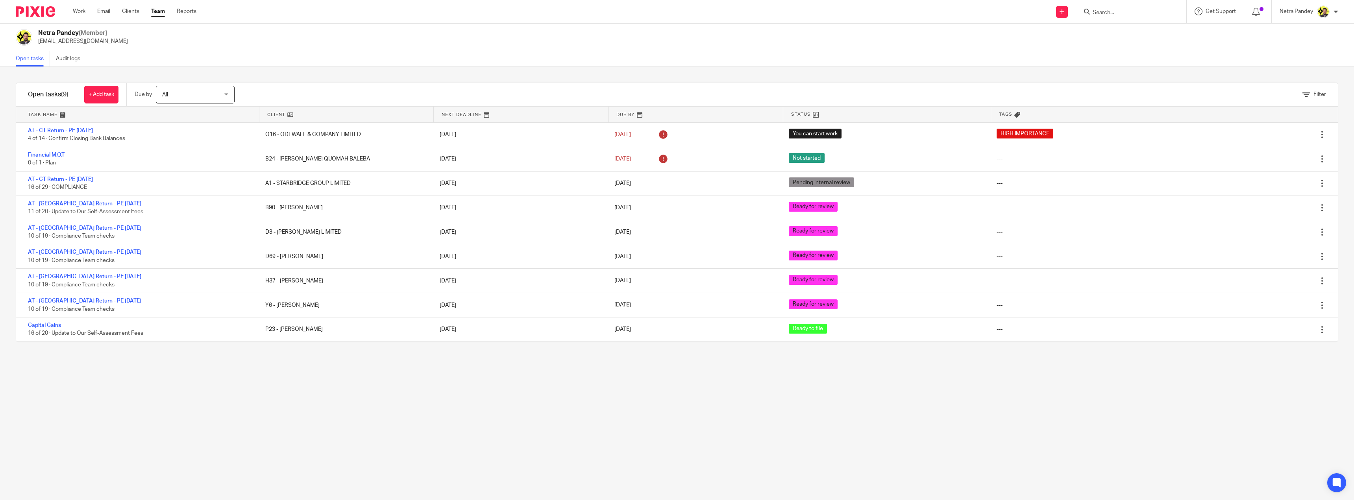 The width and height of the screenshot is (1354, 500). What do you see at coordinates (65, 94) in the screenshot?
I see `span: (9)` at bounding box center [65, 94].